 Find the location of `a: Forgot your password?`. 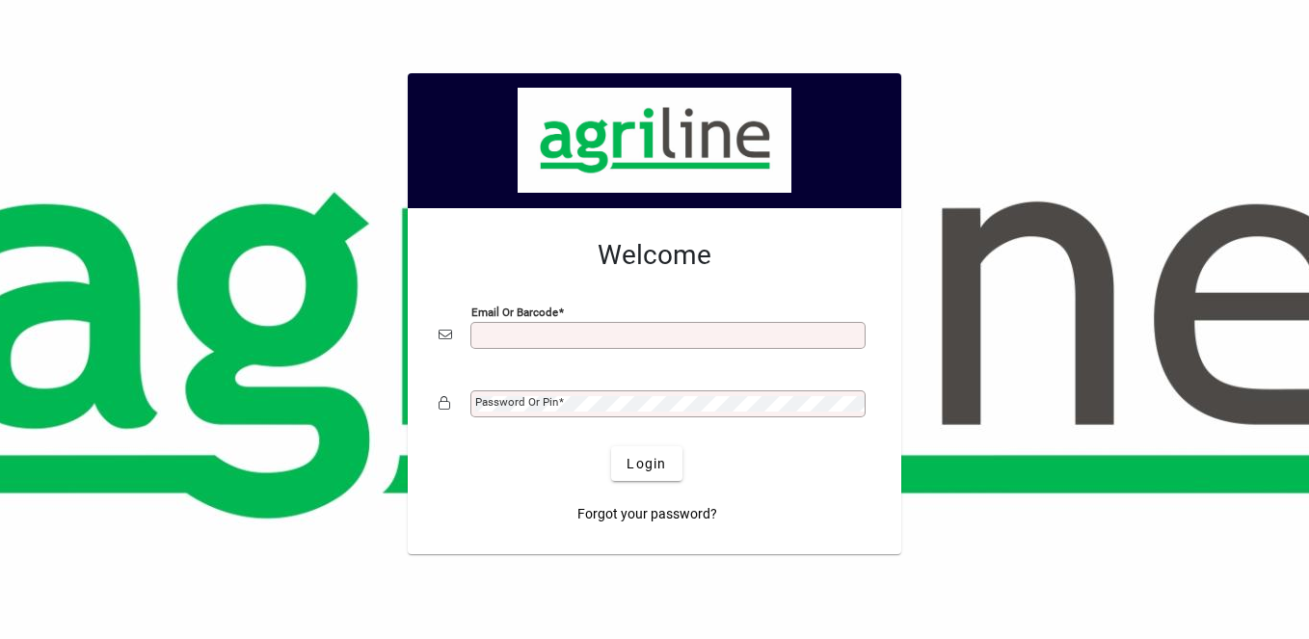

a: Forgot your password? is located at coordinates (647, 514).